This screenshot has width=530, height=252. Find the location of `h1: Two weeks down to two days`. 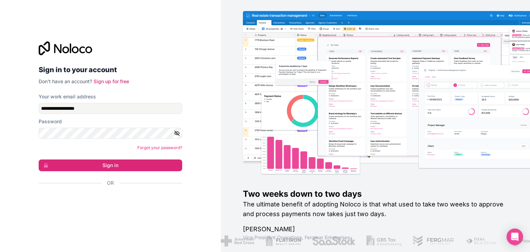

h1: Two weeks down to two days is located at coordinates (375, 194).